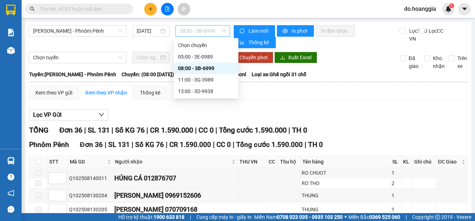 This screenshot has width=475, height=221. What do you see at coordinates (78, 58) in the screenshot?
I see `span: Chọn tuyến` at bounding box center [78, 58].